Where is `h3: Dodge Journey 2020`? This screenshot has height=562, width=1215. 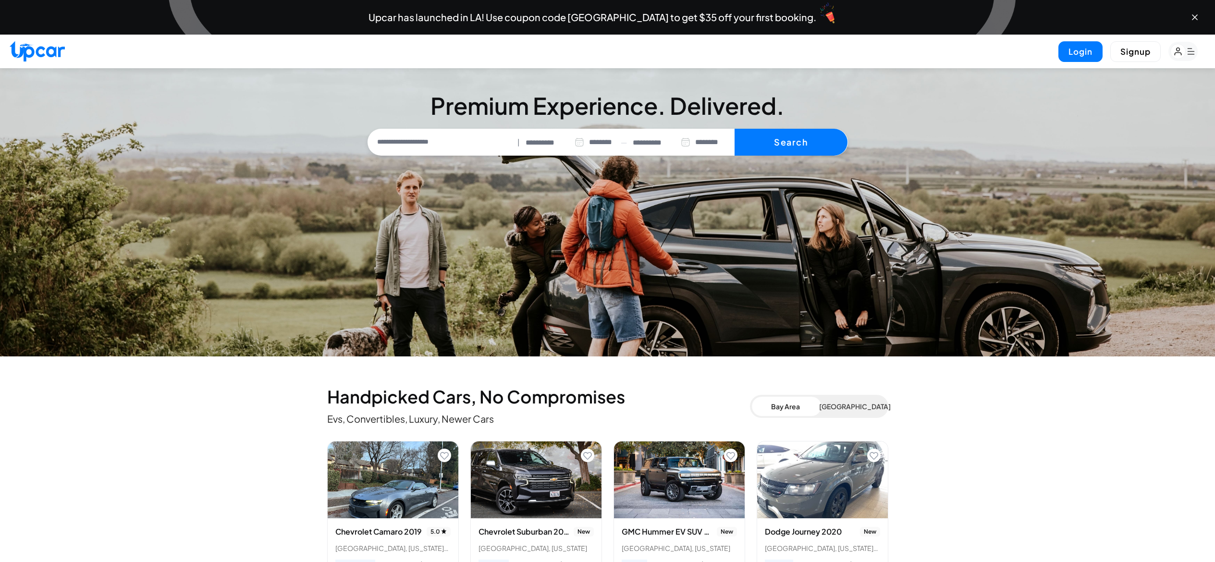
h3: Dodge Journey 2020 is located at coordinates (803, 532).